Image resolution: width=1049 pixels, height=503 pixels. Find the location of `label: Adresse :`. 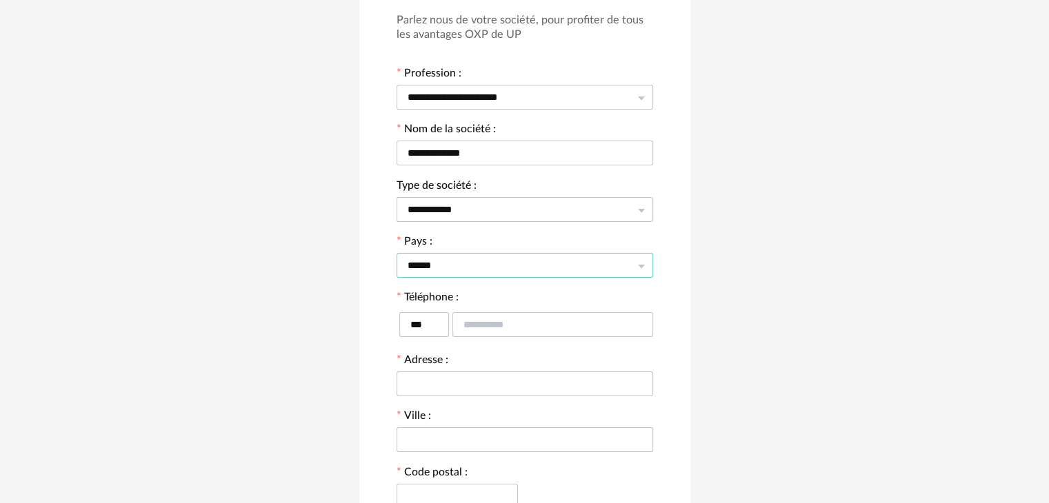

label: Adresse : is located at coordinates (422, 362).